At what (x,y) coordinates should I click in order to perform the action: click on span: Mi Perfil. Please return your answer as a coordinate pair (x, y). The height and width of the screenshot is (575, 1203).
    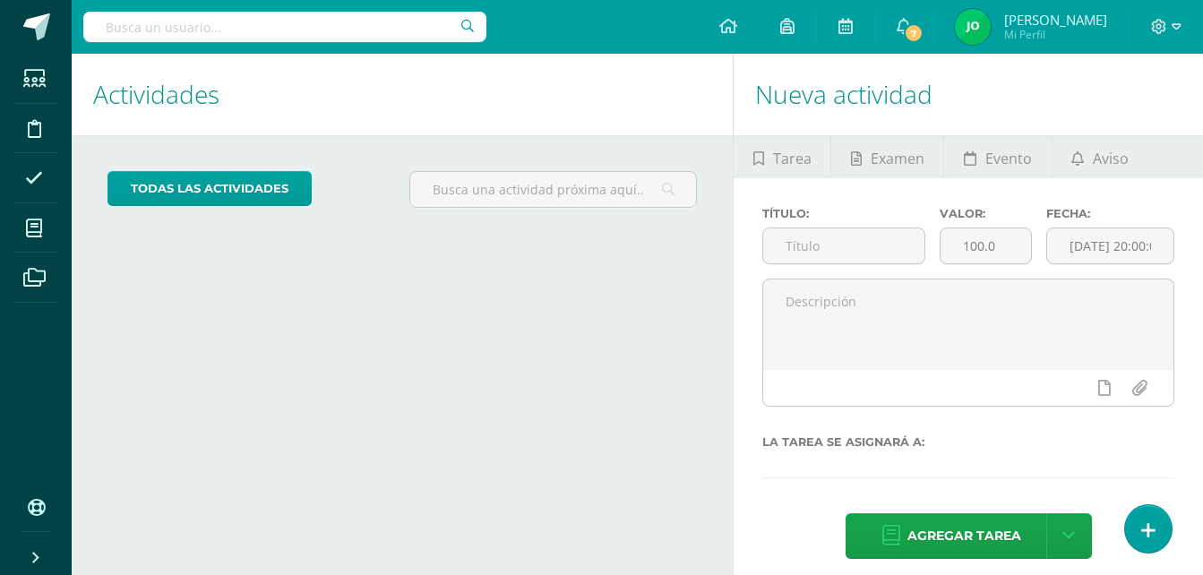
    Looking at the image, I should click on (1055, 34).